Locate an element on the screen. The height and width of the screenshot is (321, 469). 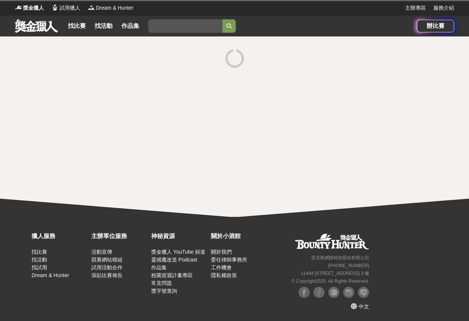
span: Dream & Hunter is located at coordinates (114, 8).